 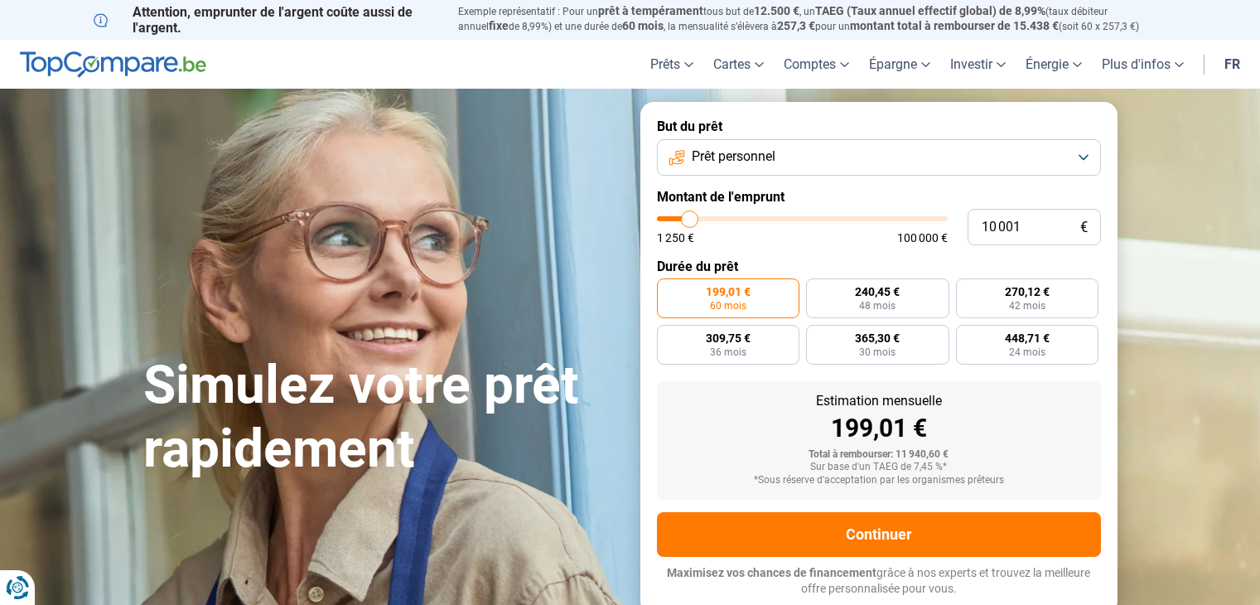 I want to click on span: montant total à rembourser de 15.438 €, so click(x=954, y=26).